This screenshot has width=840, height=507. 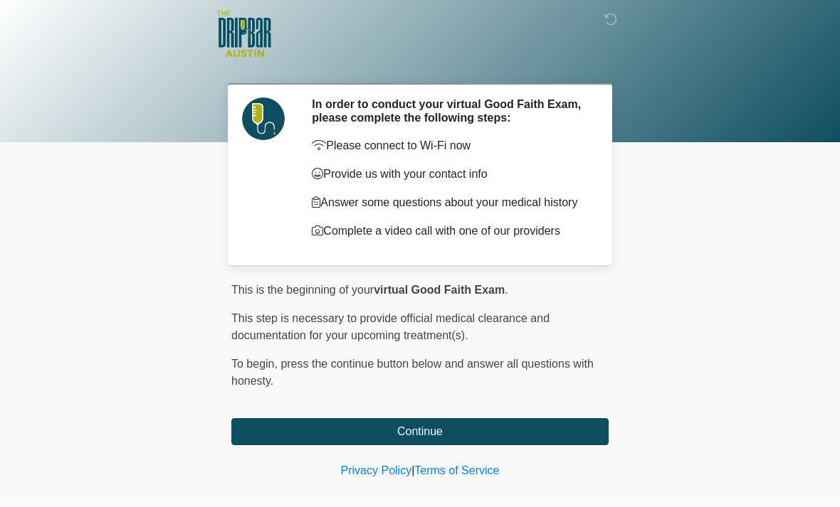 What do you see at coordinates (420, 432) in the screenshot?
I see `button: Continue` at bounding box center [420, 432].